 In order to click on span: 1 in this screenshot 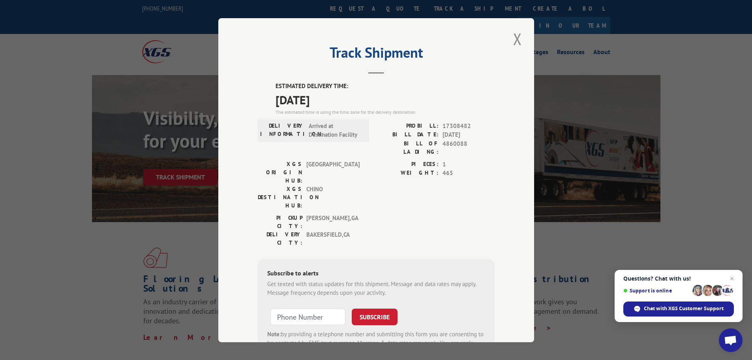, I will do `click(468, 164)`.